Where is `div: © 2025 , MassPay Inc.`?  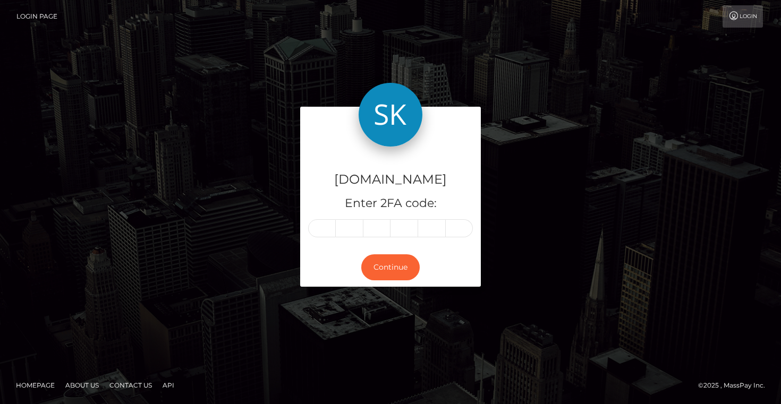 div: © 2025 , MassPay Inc. is located at coordinates (735, 386).